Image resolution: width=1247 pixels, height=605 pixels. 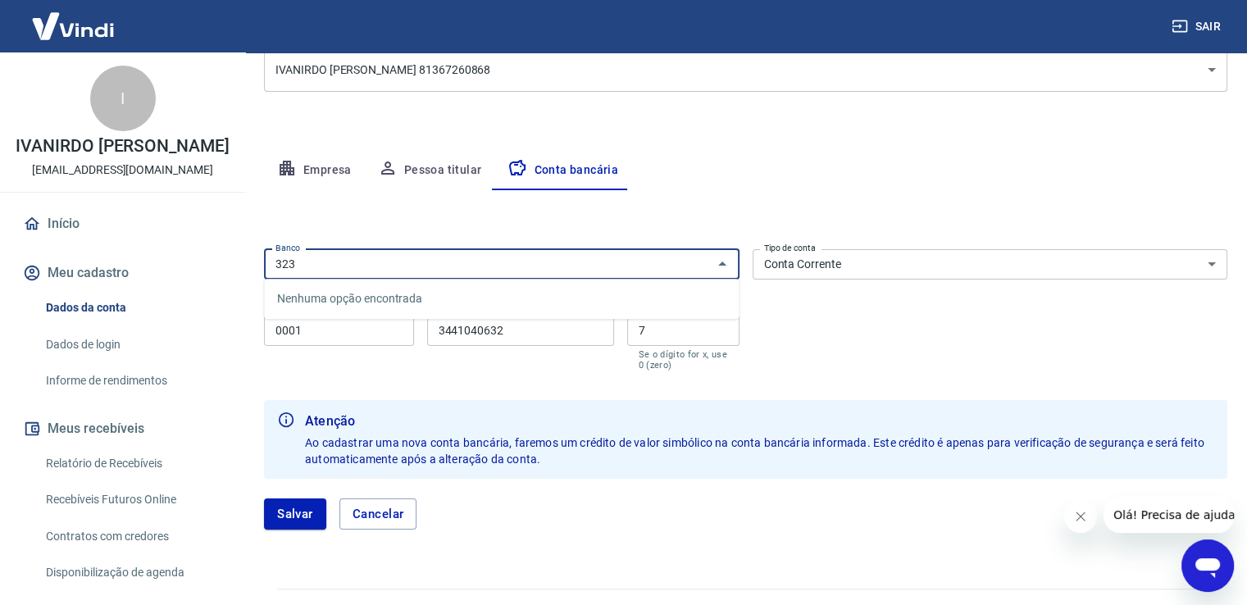 I want to click on label: Agência (sem dígito), so click(x=314, y=314).